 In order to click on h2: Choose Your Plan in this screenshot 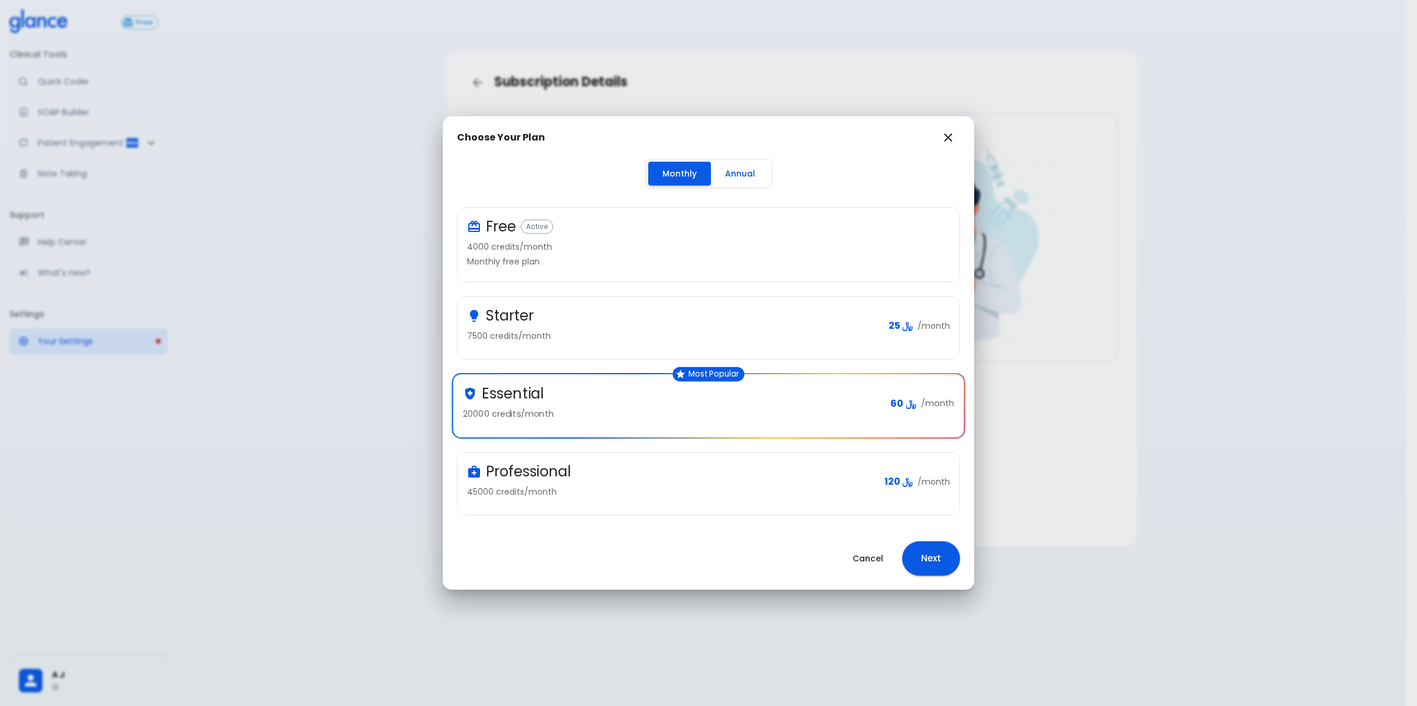, I will do `click(501, 138)`.